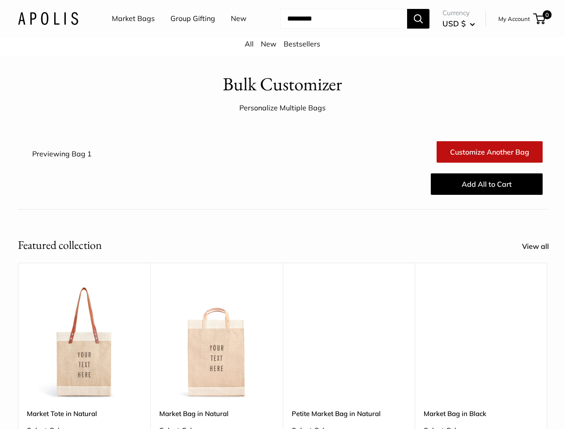 This screenshot has width=565, height=429. I want to click on a: Market Bags, so click(133, 19).